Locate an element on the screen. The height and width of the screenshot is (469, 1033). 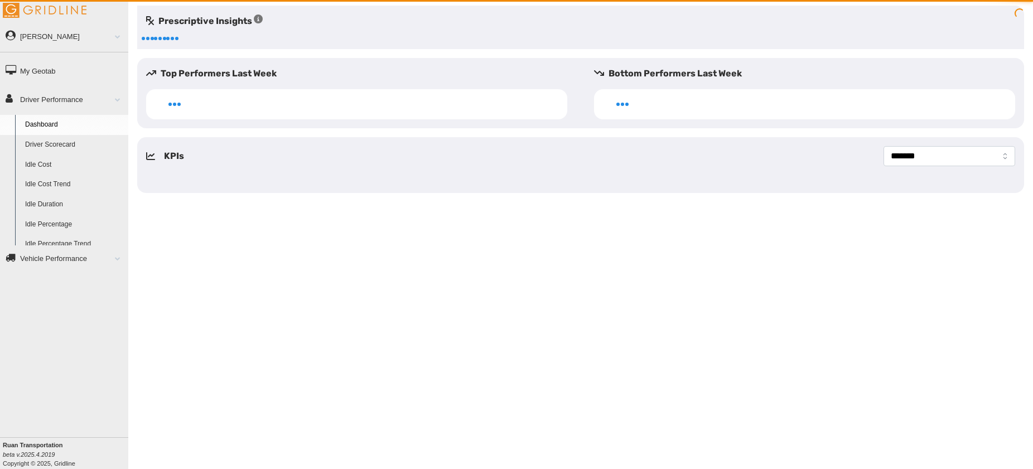
h5: KPIs is located at coordinates (174, 156).